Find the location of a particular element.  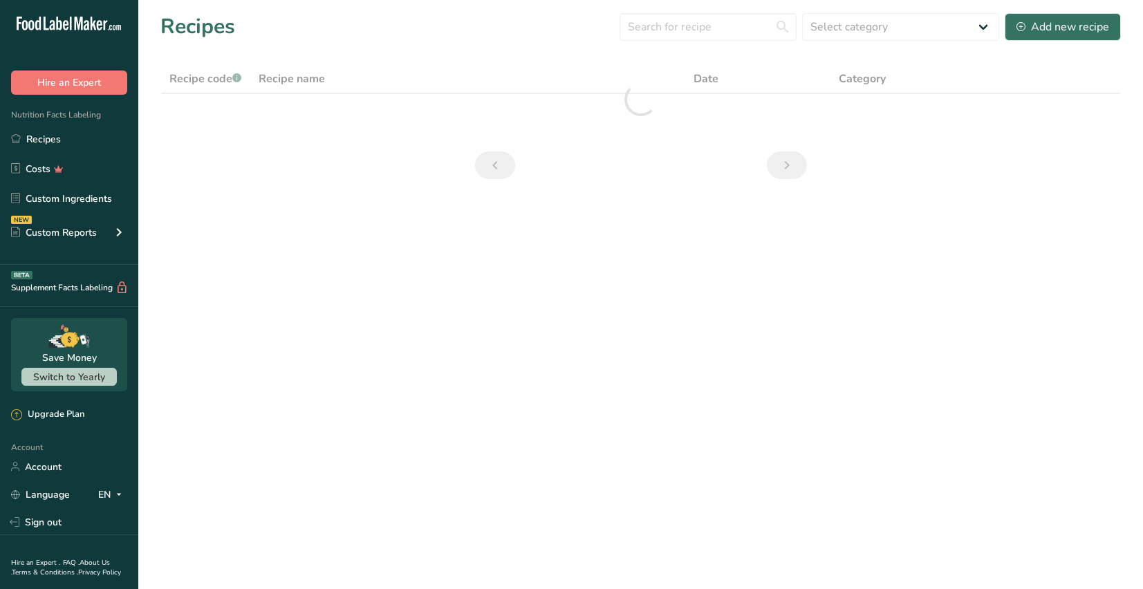

div: NEW is located at coordinates (21, 220).